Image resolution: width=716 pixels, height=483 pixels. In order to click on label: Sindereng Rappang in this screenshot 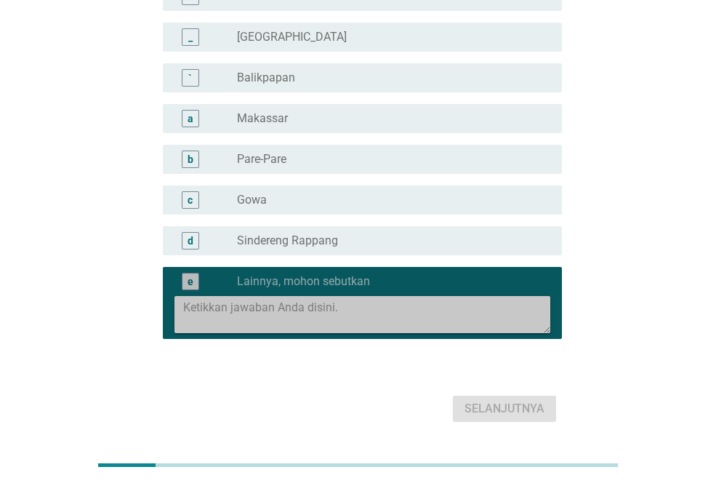, I will do `click(287, 241)`.